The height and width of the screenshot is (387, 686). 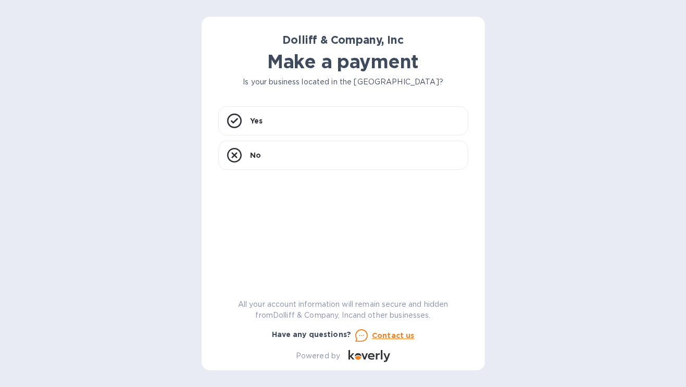 I want to click on u: Contact us, so click(x=393, y=336).